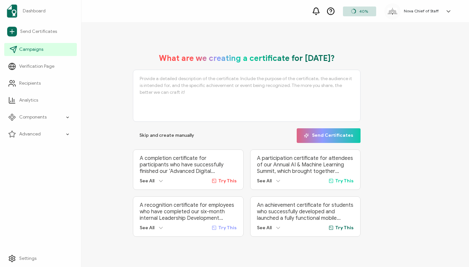  Describe the element at coordinates (392, 11) in the screenshot. I see `img: f53f884a-7200-4873-80e7-5e9b12fc9e96.png` at that location.